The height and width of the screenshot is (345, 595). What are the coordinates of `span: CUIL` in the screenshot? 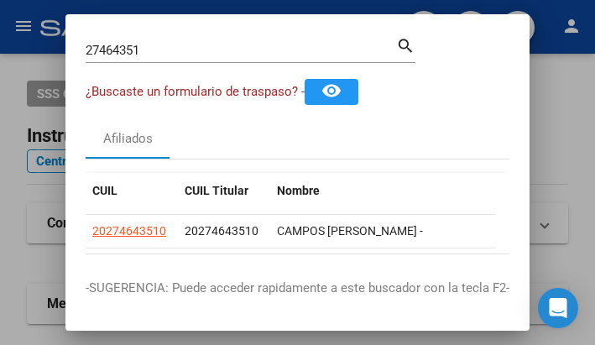 It's located at (105, 191).